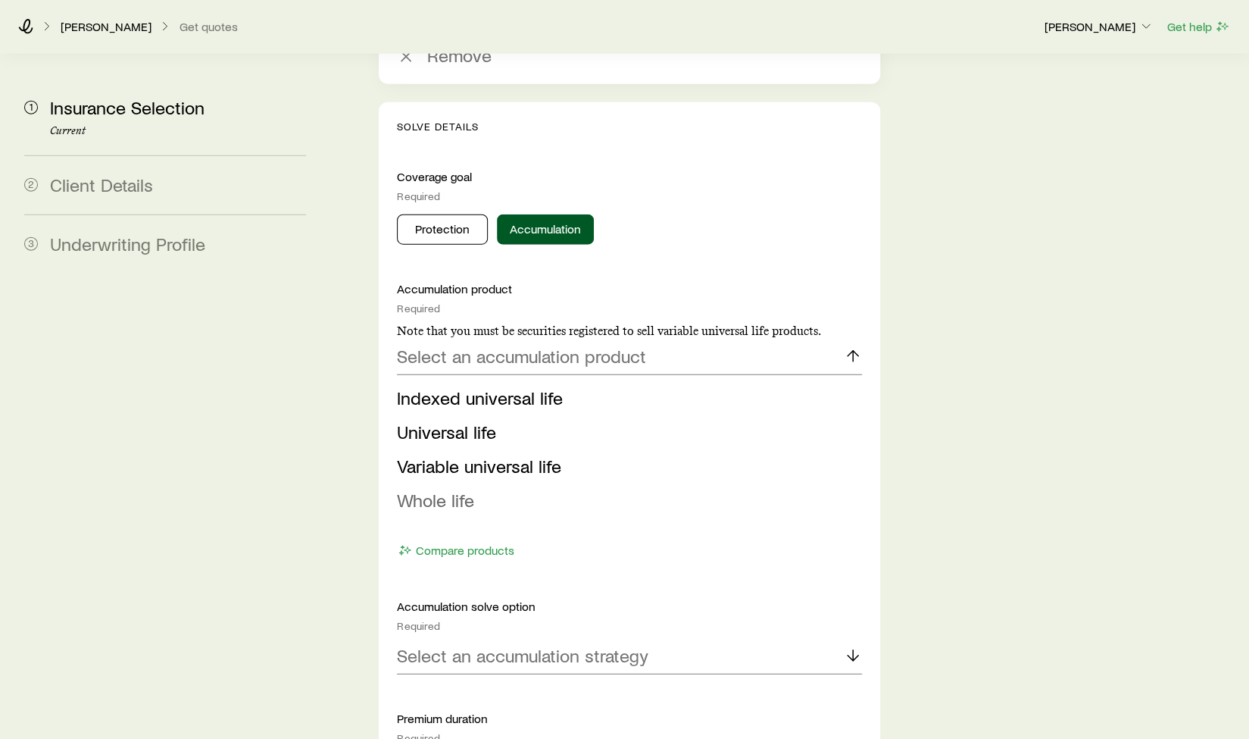 This screenshot has width=1249, height=739. Describe the element at coordinates (127, 243) in the screenshot. I see `span: Underwriting Profile` at that location.